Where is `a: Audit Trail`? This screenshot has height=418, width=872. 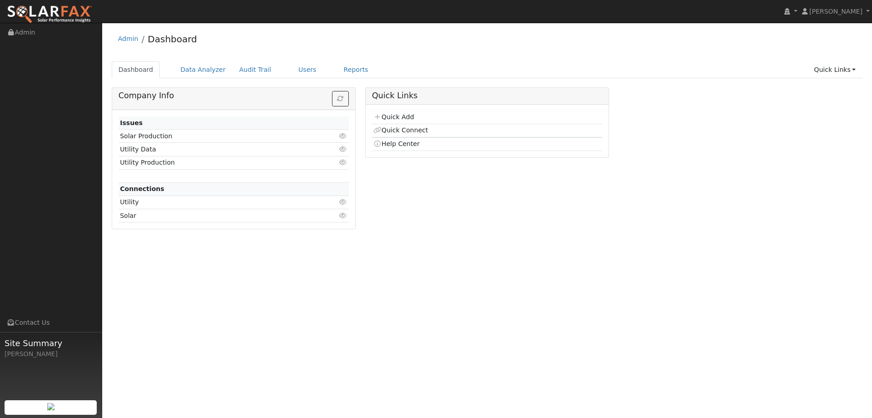
a: Audit Trail is located at coordinates (255, 70).